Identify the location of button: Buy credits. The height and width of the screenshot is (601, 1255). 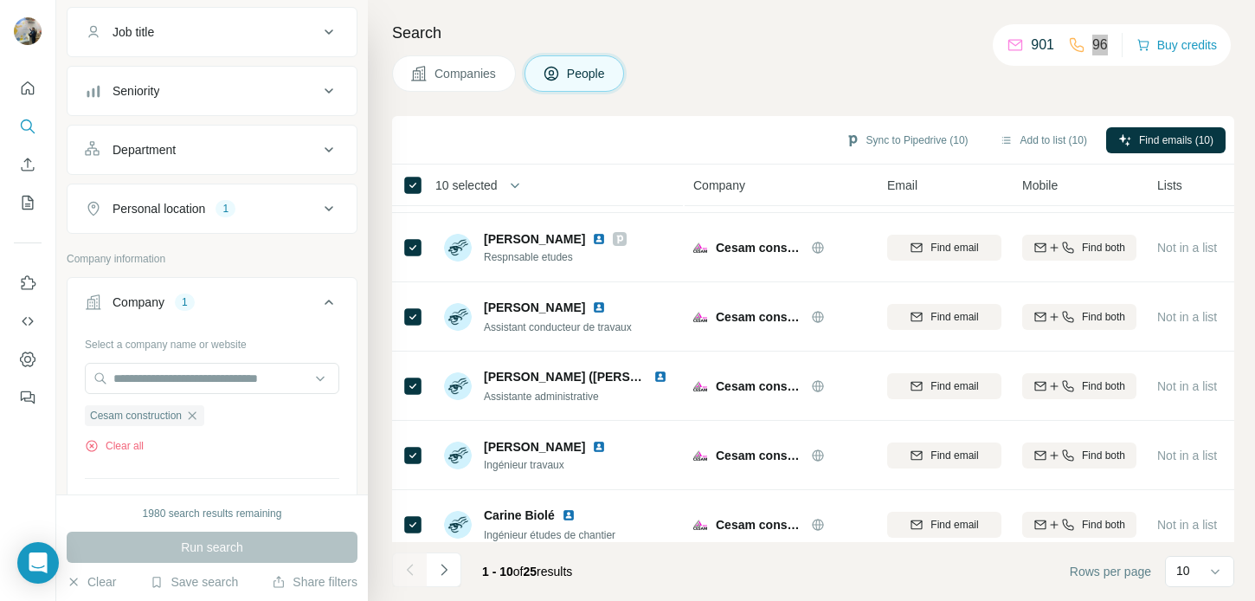
(1176, 45).